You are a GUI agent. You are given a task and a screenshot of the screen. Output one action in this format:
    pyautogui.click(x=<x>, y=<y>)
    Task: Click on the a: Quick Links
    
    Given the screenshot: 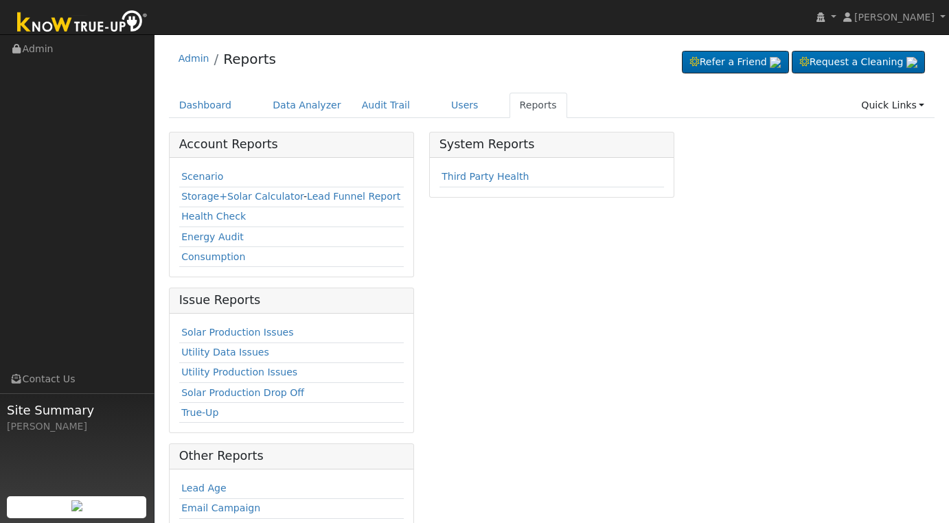 What is the action you would take?
    pyautogui.click(x=893, y=105)
    